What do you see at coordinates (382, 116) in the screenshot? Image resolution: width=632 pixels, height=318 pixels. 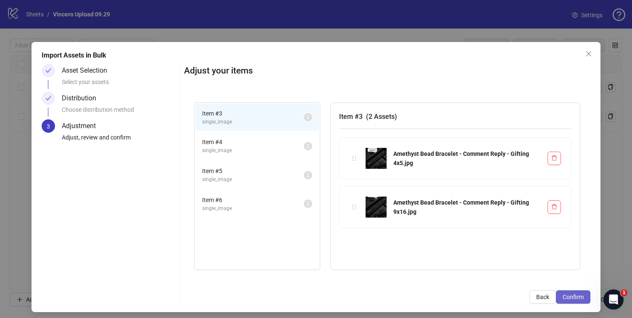 I see `span: ( 2 Assets )` at bounding box center [382, 116].